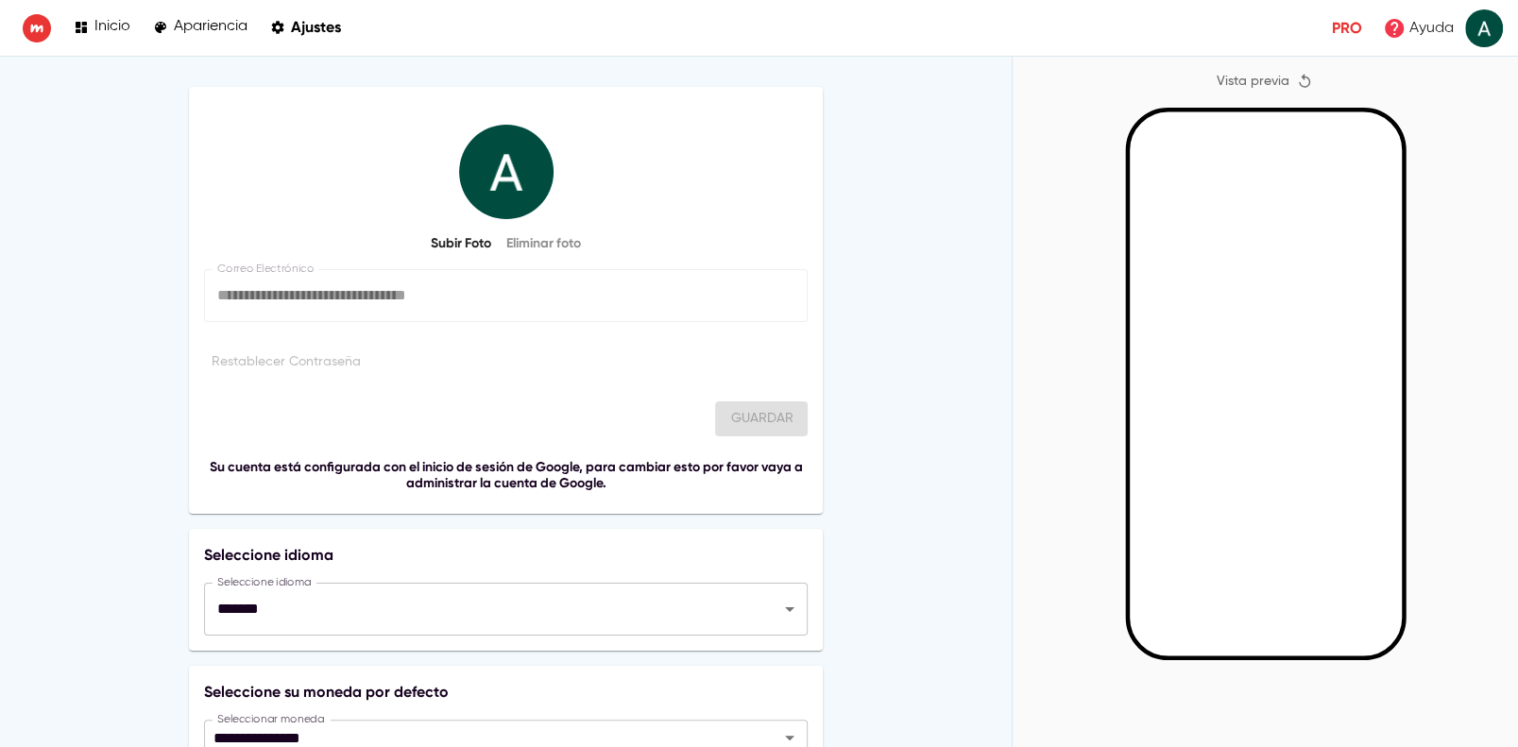 This screenshot has width=1518, height=747. Describe the element at coordinates (315, 26) in the screenshot. I see `p: Ajustes` at that location.